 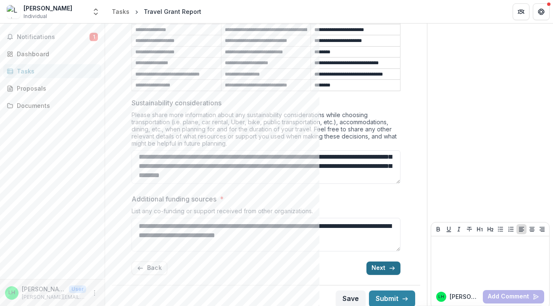 I want to click on p: Sustainability considerations, so click(x=177, y=103).